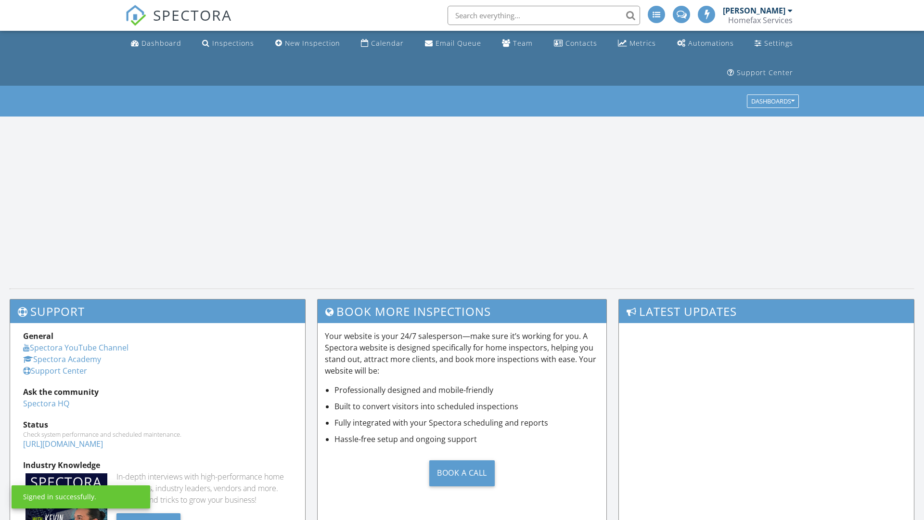  Describe the element at coordinates (467, 439) in the screenshot. I see `li: Hassle-free setup and ongoing support` at that location.